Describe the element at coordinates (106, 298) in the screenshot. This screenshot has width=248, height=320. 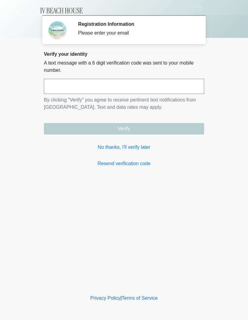
I see `a: Privacy Policy` at that location.